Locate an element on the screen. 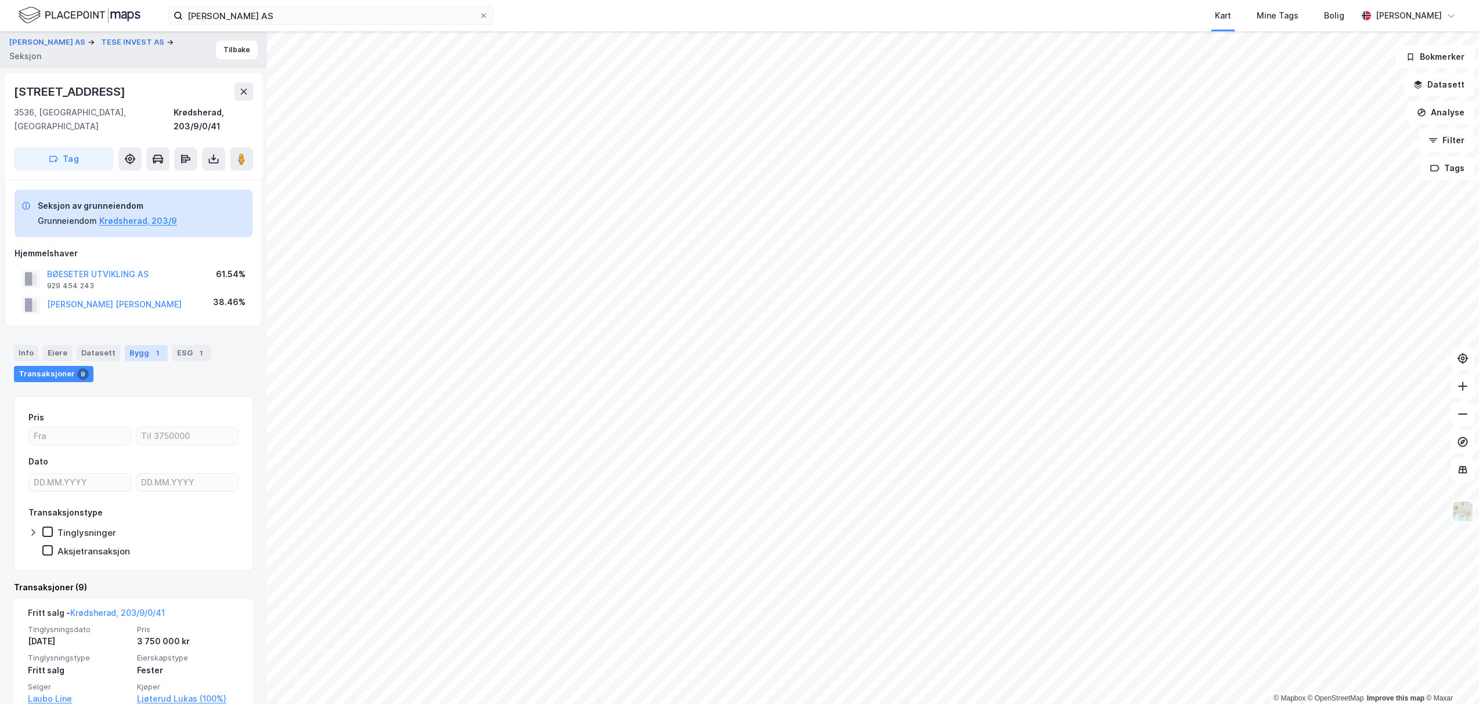  div: 9 is located at coordinates (83, 374).